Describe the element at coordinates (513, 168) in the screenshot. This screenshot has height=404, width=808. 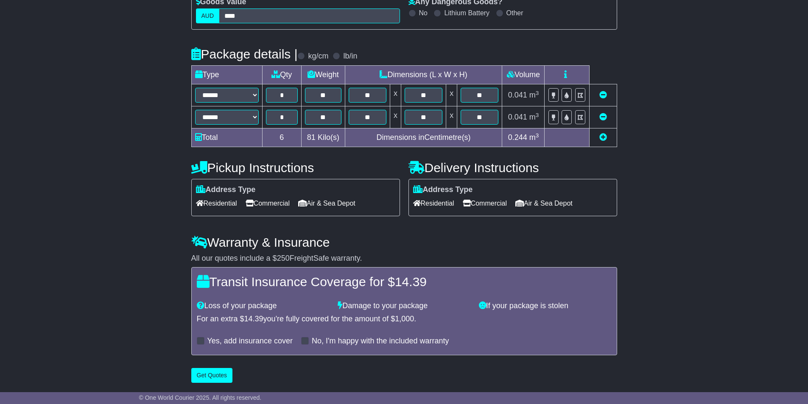
I see `h4: Delivery Instructions` at that location.